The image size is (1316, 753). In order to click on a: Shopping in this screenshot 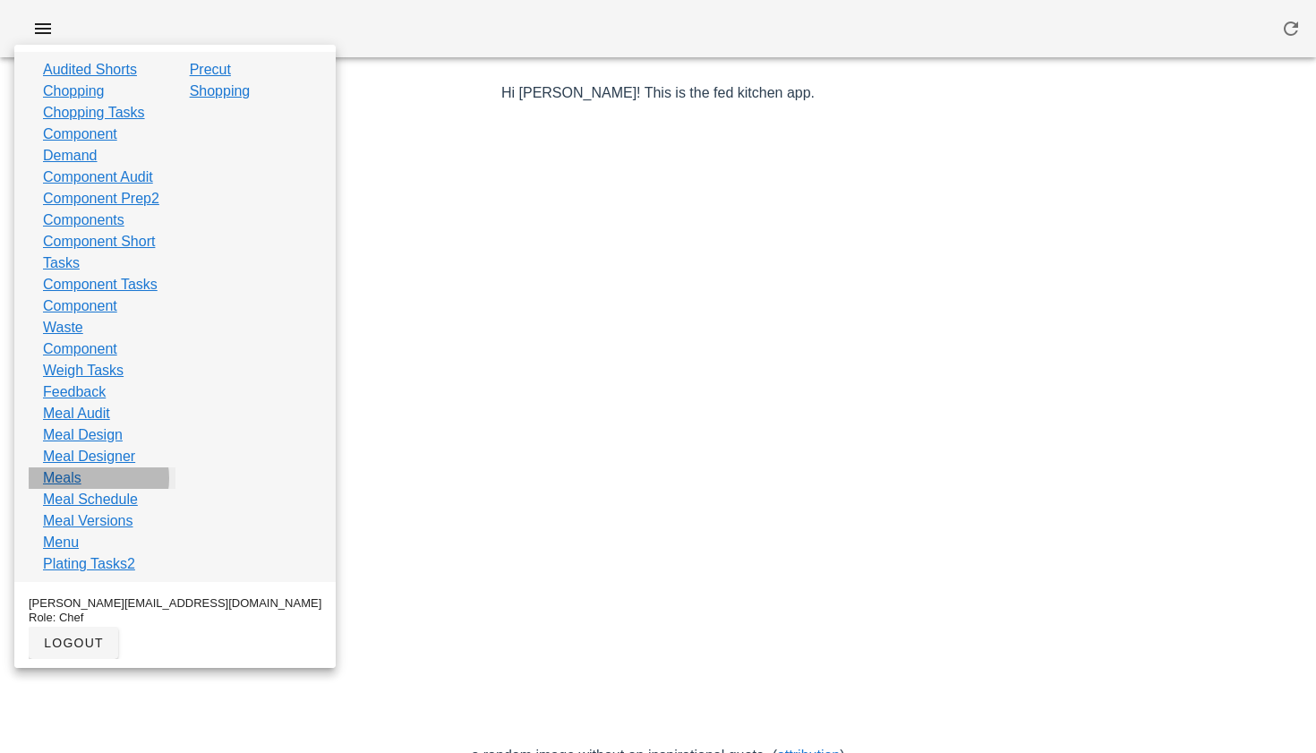, I will do `click(220, 91)`.